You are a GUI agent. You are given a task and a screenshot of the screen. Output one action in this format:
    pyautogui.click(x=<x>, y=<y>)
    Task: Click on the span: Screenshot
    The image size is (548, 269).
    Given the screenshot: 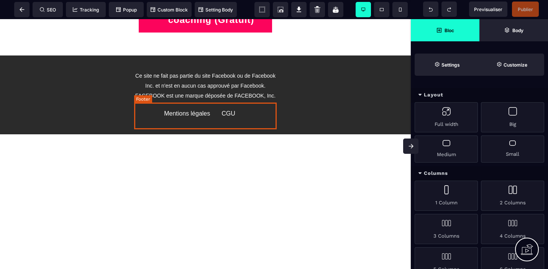 What is the action you would take?
    pyautogui.click(x=281, y=10)
    